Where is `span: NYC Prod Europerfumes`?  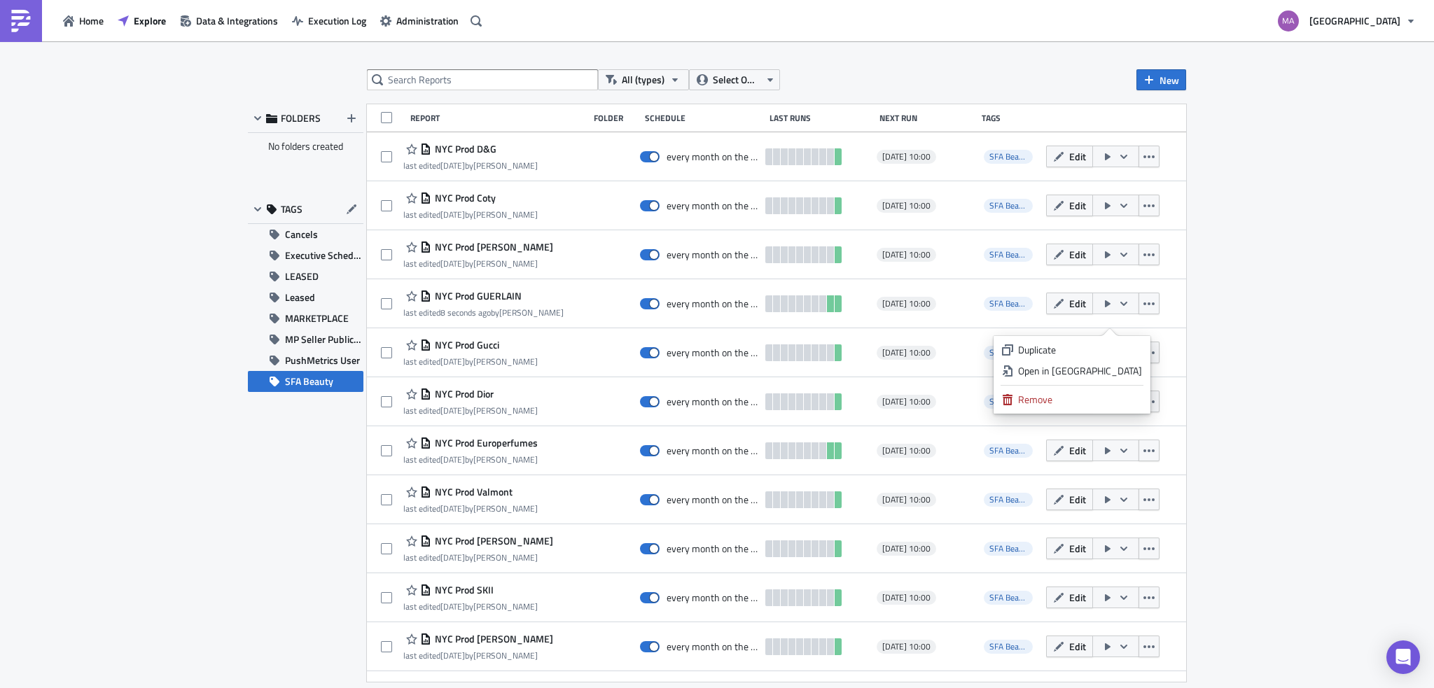 span: NYC Prod Europerfumes is located at coordinates (484, 443).